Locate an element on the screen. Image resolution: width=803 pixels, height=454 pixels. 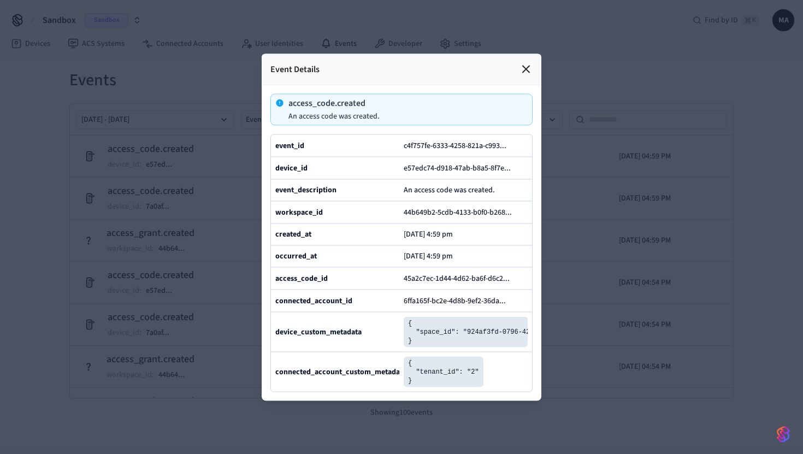
b: occurred_at is located at coordinates (296, 256).